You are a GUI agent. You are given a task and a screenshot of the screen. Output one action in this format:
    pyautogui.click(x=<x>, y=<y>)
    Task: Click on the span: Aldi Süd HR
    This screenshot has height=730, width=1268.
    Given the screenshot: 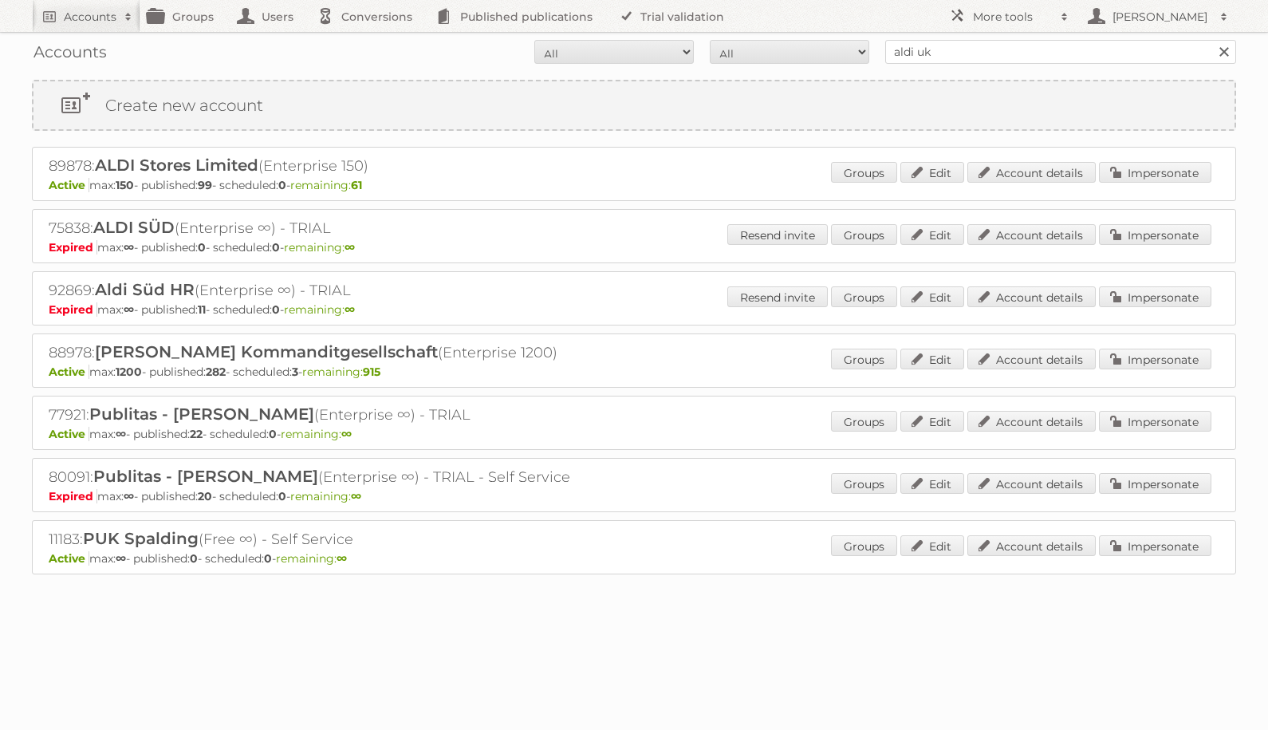 What is the action you would take?
    pyautogui.click(x=144, y=289)
    